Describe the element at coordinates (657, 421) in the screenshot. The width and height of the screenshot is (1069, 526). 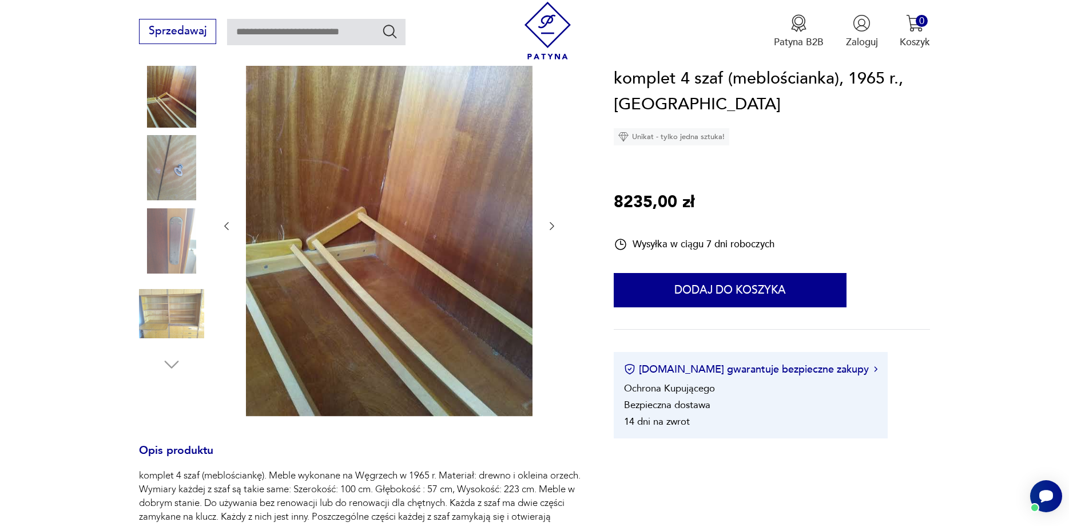
I see `li: 14 dni na zwrot` at that location.